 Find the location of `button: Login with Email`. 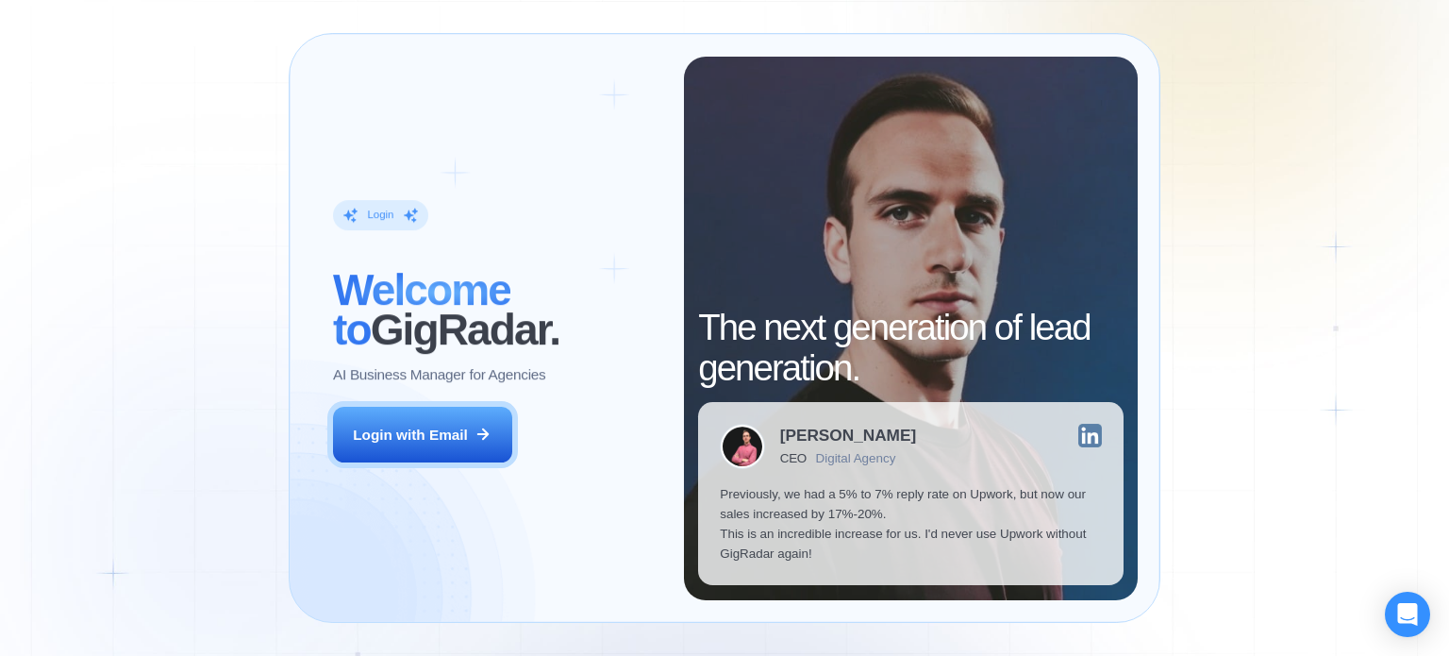

button: Login with Email is located at coordinates (423, 435).